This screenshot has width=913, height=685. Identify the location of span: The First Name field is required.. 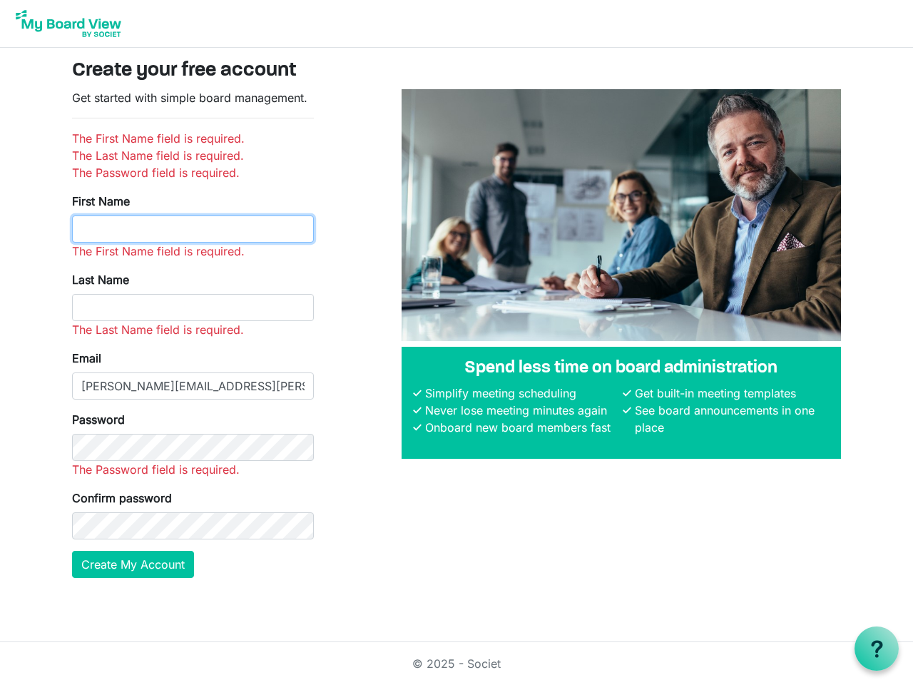
(158, 251).